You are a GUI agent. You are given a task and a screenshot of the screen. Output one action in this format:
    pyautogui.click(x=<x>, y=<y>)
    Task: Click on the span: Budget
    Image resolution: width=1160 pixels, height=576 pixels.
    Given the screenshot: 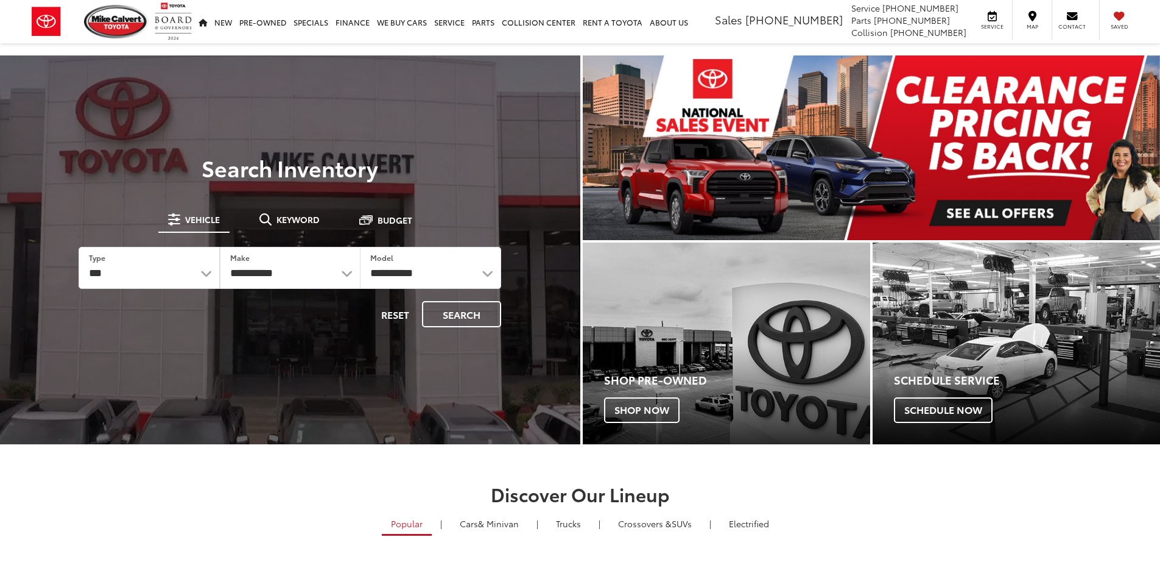 What is the action you would take?
    pyautogui.click(x=395, y=220)
    